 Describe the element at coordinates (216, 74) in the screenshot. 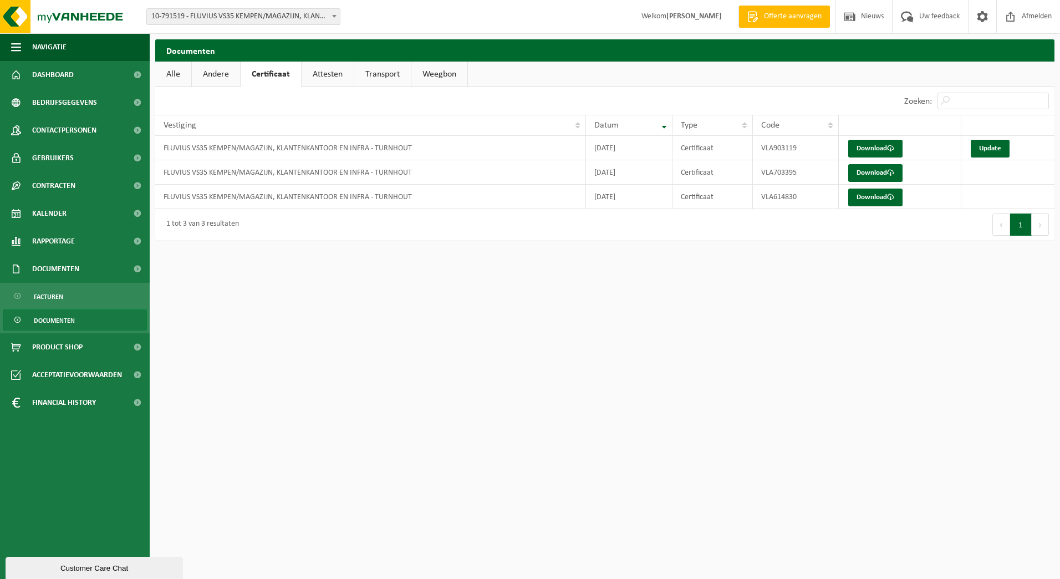

I see `a: Andere` at that location.